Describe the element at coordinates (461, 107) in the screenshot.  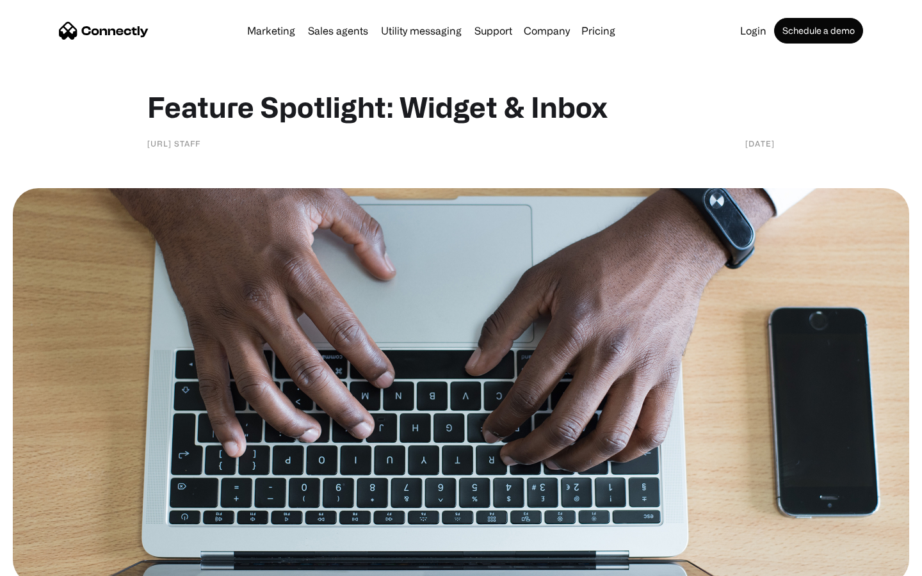
I see `h1: Feature Spotlight: Widget & Inbox` at that location.